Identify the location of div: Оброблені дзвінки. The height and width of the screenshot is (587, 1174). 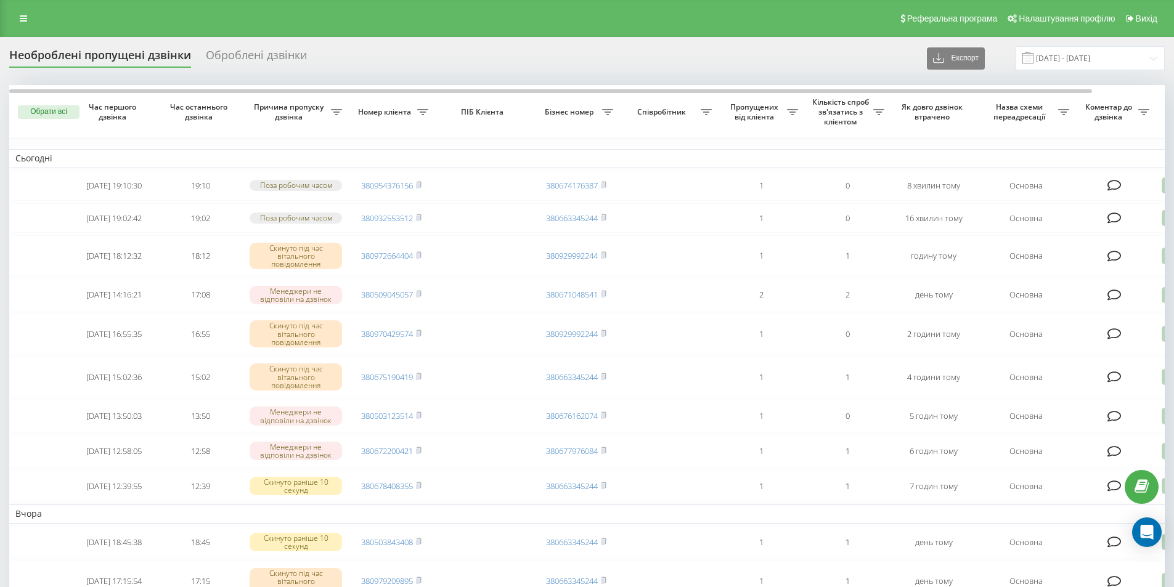
(256, 58).